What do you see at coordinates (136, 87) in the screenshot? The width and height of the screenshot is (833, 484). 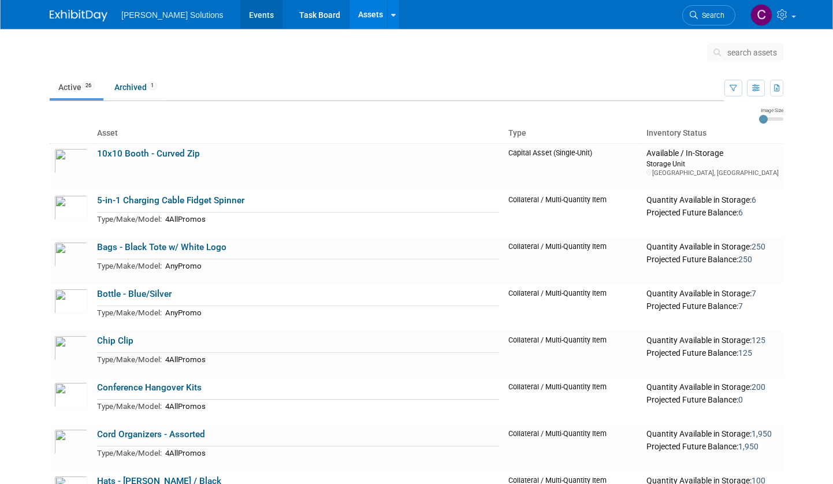 I see `a: Archived1` at bounding box center [136, 87].